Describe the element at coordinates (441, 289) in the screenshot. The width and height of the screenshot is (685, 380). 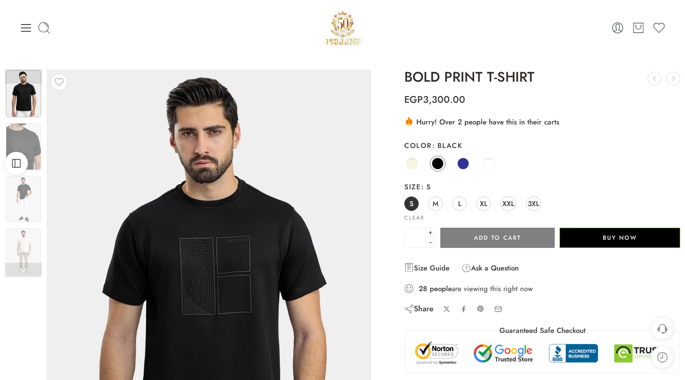
I see `strong: people` at that location.